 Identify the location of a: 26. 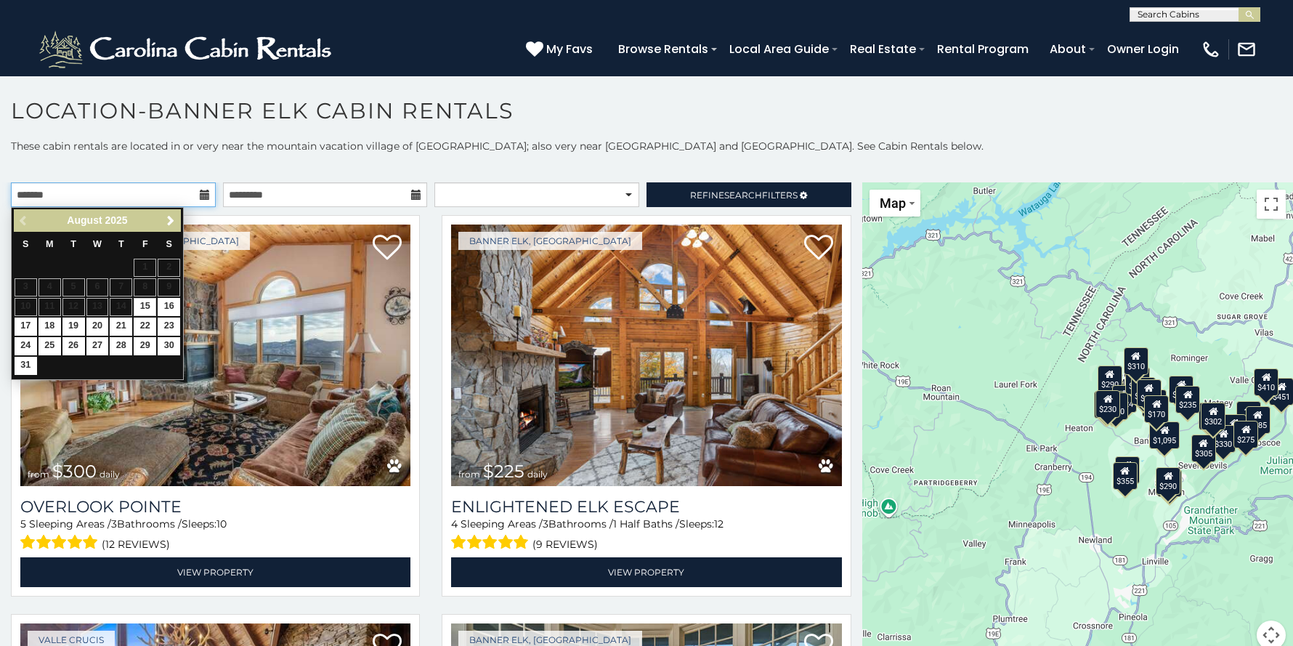
(73, 346).